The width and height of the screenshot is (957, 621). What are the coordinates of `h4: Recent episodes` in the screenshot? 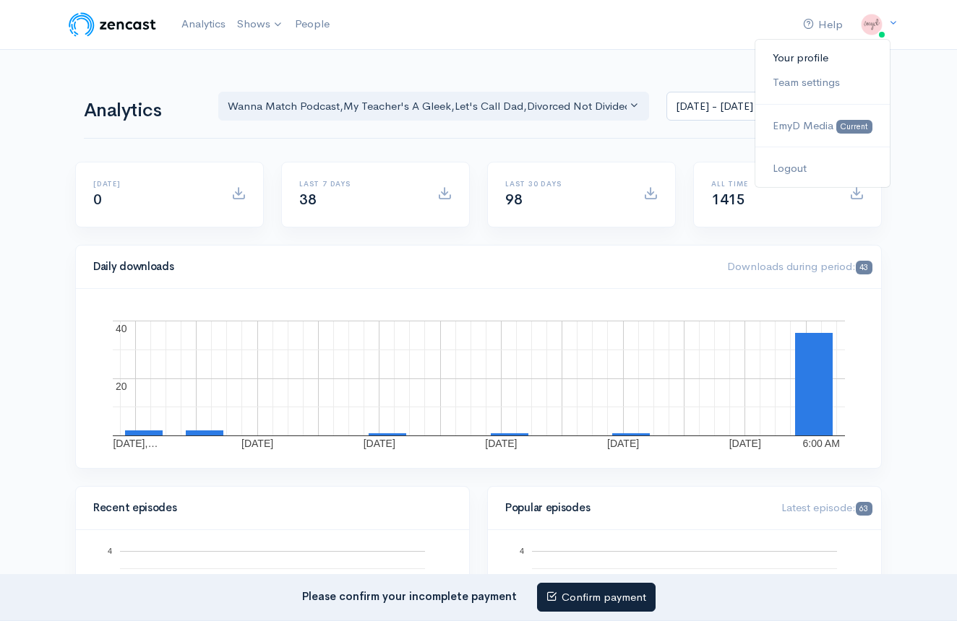 It's located at (268, 508).